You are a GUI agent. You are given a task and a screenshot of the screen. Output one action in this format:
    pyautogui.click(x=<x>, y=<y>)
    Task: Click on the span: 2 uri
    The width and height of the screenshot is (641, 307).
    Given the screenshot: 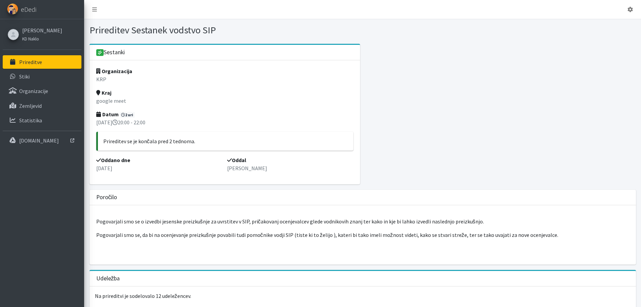 What is the action you would take?
    pyautogui.click(x=128, y=115)
    